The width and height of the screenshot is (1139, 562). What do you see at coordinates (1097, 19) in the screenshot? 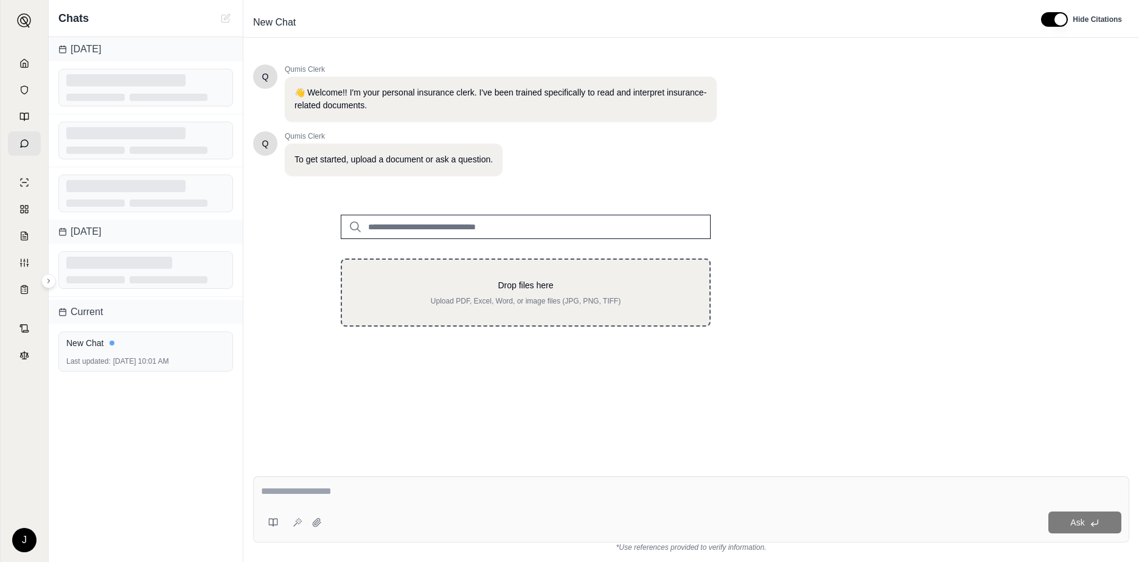
I see `span: Hide Citations` at bounding box center [1097, 19].